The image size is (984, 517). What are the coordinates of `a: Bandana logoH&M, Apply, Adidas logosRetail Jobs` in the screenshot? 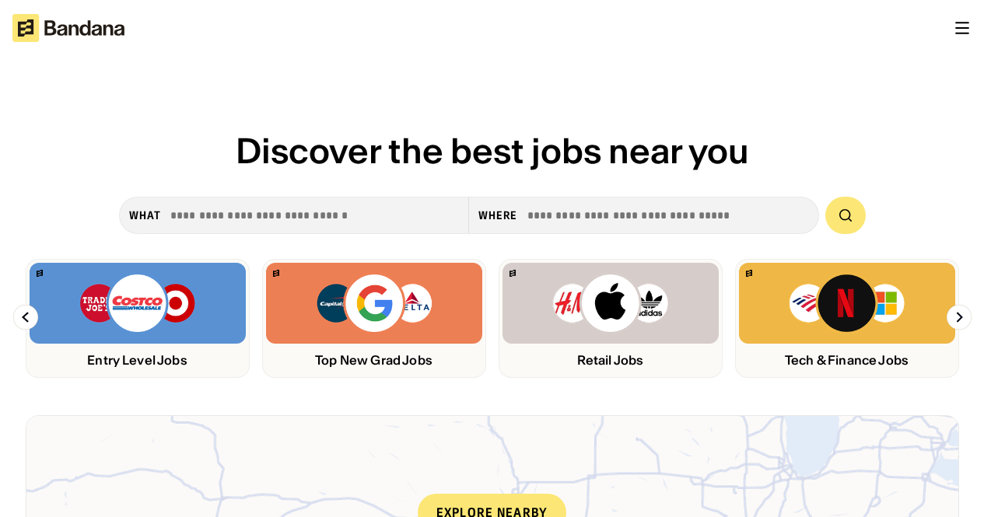 It's located at (611, 318).